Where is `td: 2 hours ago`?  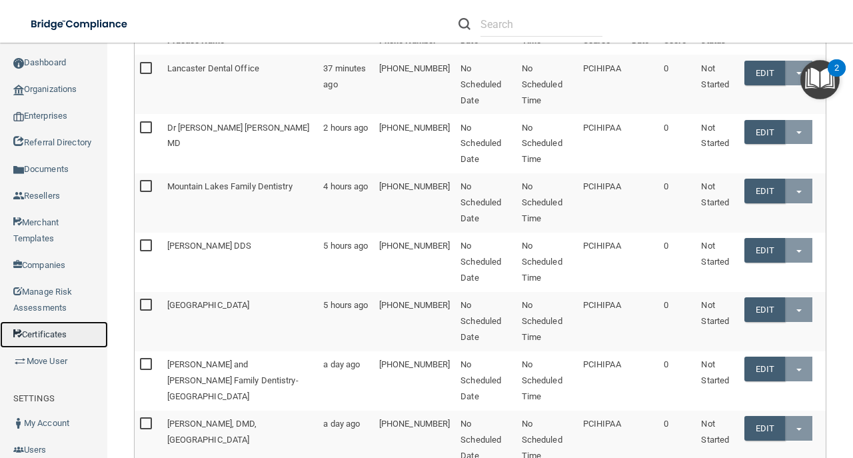
td: 2 hours ago is located at coordinates (346, 143).